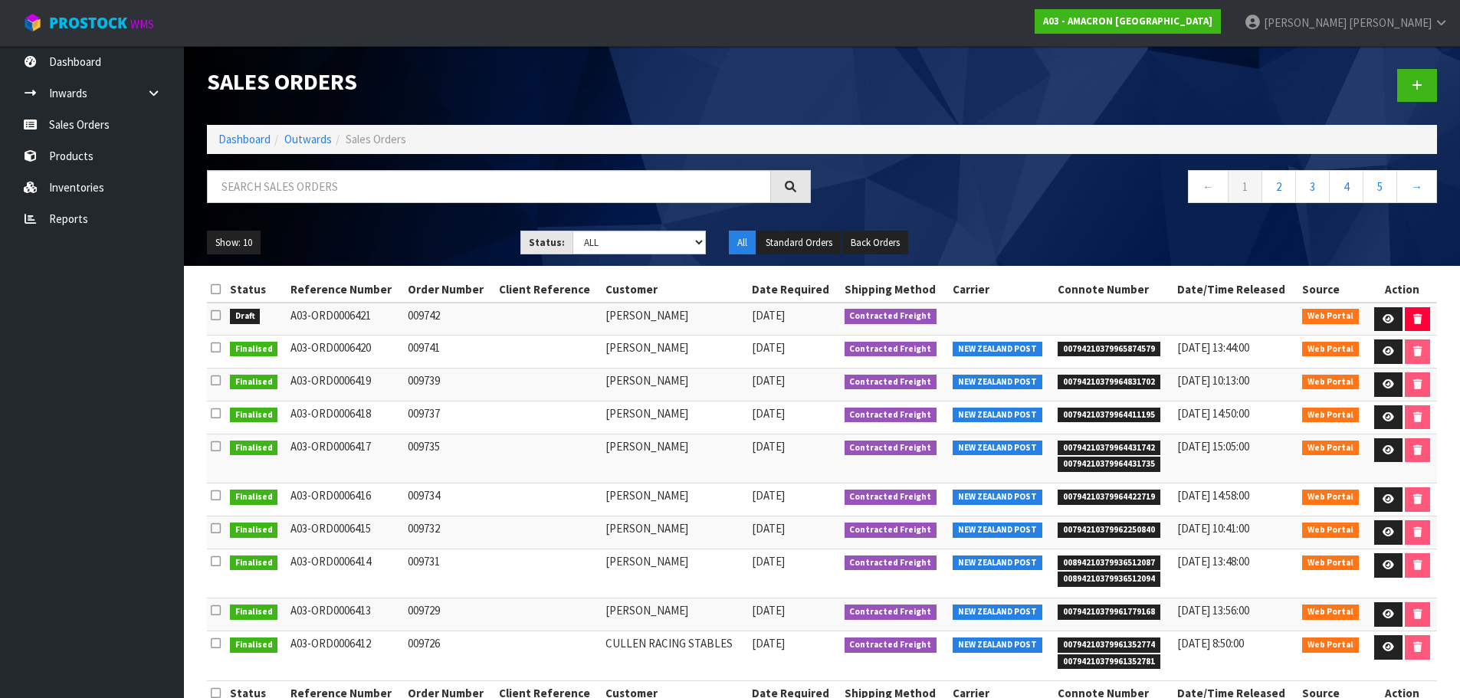  What do you see at coordinates (674, 290) in the screenshot?
I see `th: Customer` at bounding box center [674, 290].